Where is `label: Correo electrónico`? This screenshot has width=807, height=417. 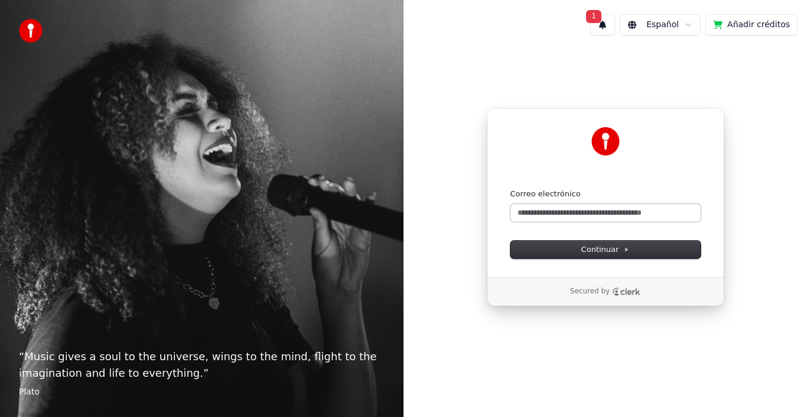
label: Correo electrónico is located at coordinates (545, 194).